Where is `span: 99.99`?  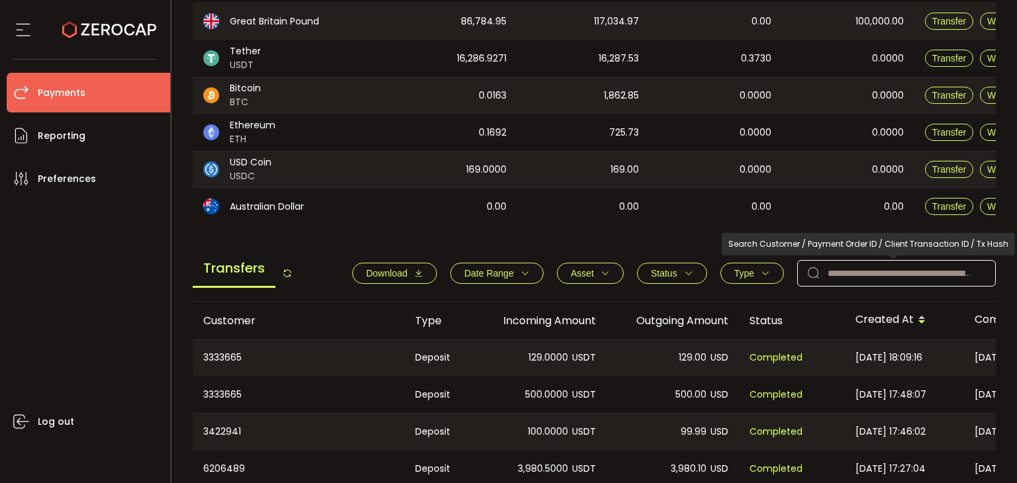 span: 99.99 is located at coordinates (693, 432).